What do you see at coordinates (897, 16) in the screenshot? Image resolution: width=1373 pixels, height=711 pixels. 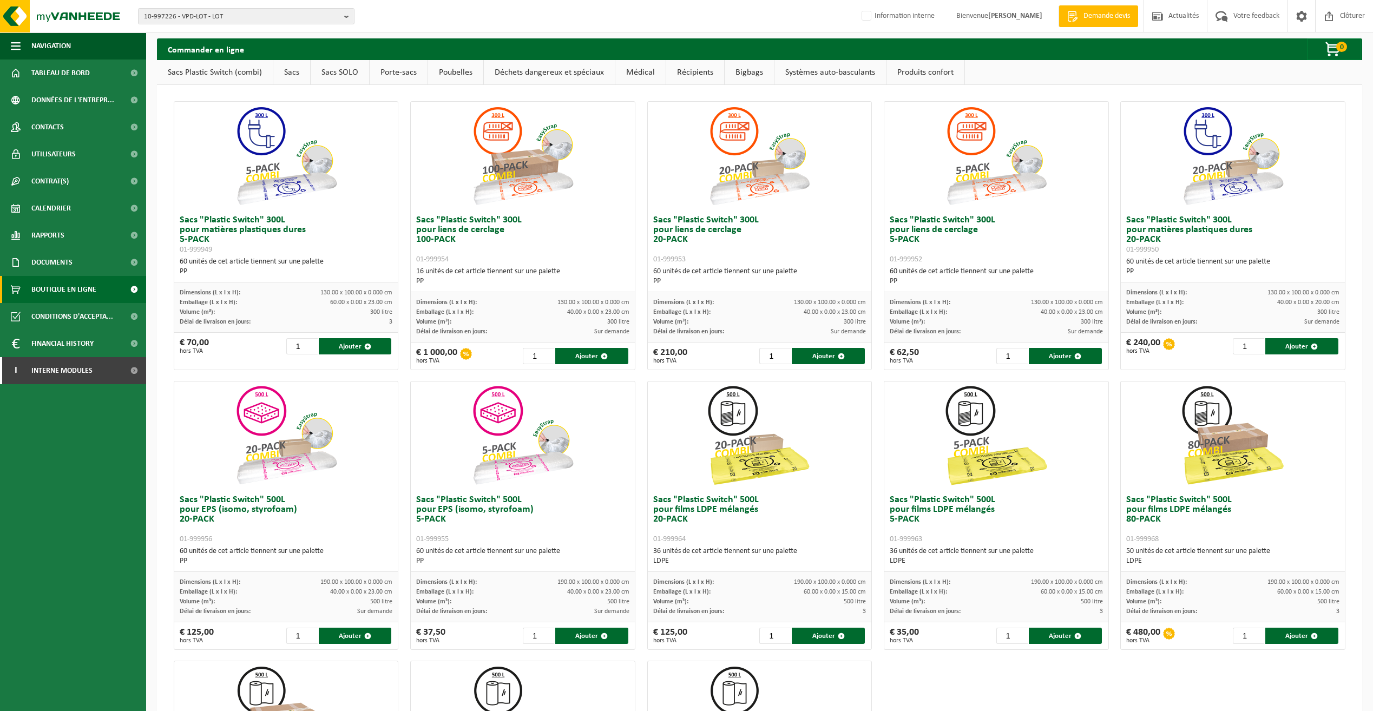 I see `label: Information interne` at bounding box center [897, 16].